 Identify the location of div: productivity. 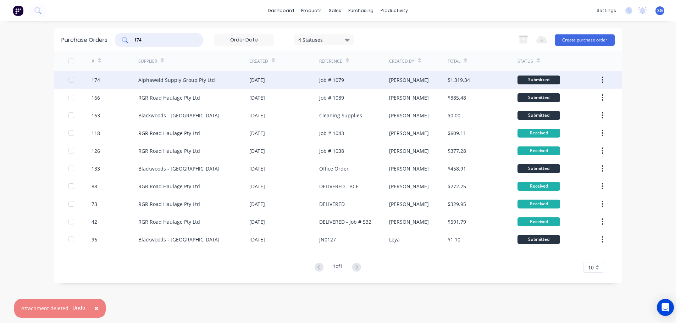
(394, 11).